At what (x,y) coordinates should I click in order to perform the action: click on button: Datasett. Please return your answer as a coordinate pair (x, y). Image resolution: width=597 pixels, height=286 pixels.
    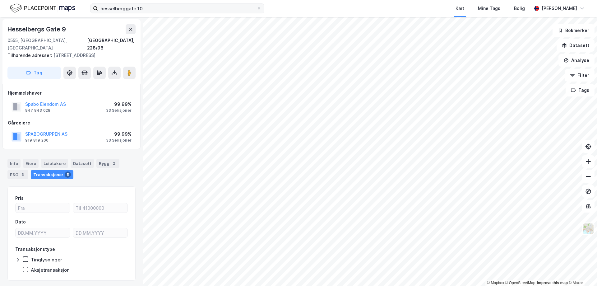
    Looking at the image, I should click on (576, 45).